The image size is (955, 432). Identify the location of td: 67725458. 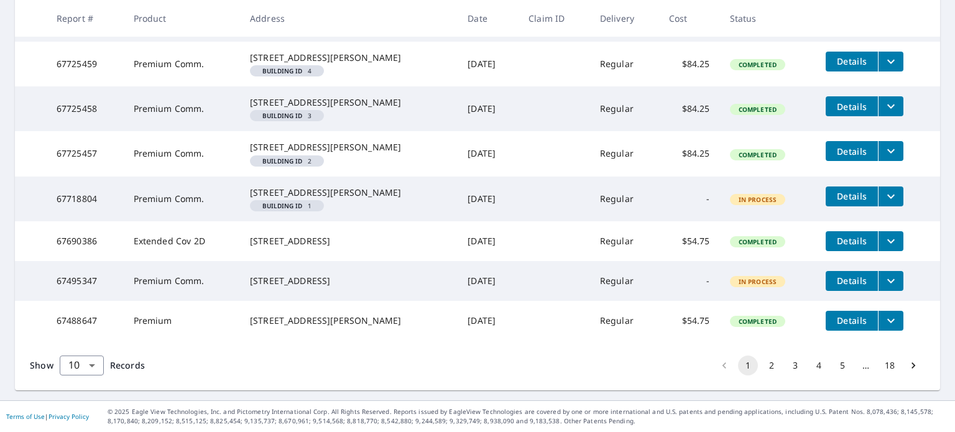
(85, 109).